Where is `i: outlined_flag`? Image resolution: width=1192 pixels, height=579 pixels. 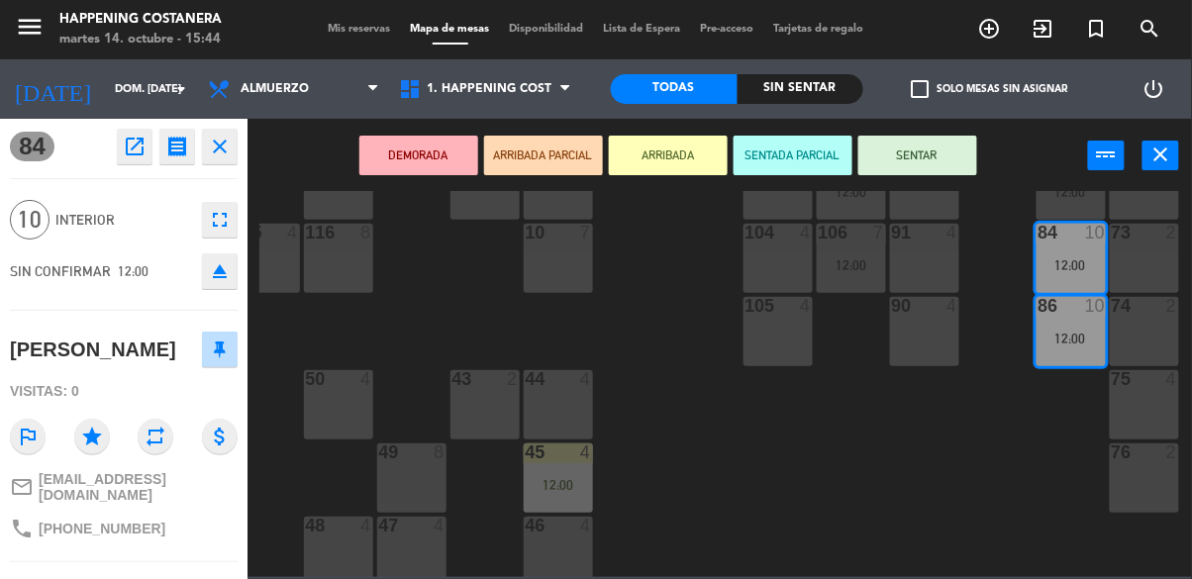 i: outlined_flag is located at coordinates (28, 437).